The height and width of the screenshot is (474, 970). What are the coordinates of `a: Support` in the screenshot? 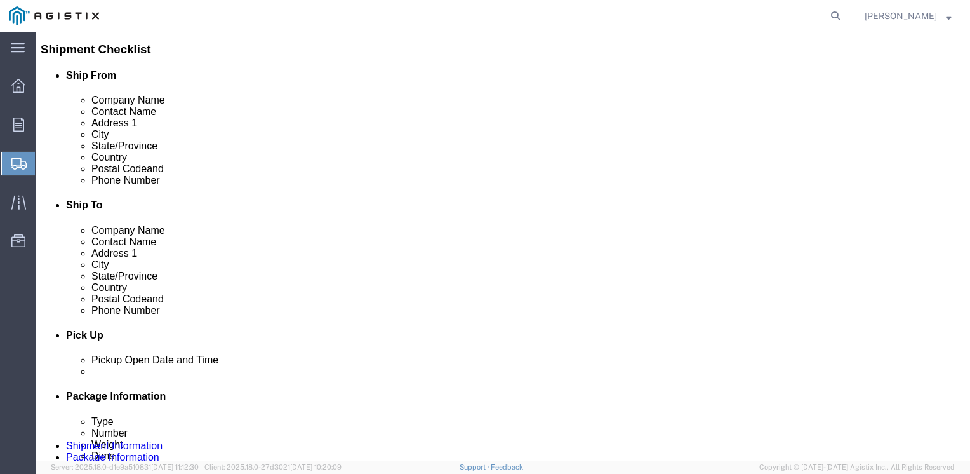 It's located at (476, 467).